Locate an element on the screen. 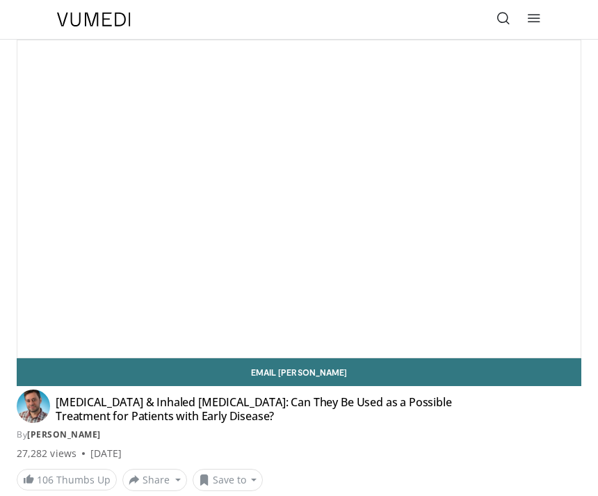 This screenshot has width=598, height=496. span: 106 is located at coordinates (45, 479).